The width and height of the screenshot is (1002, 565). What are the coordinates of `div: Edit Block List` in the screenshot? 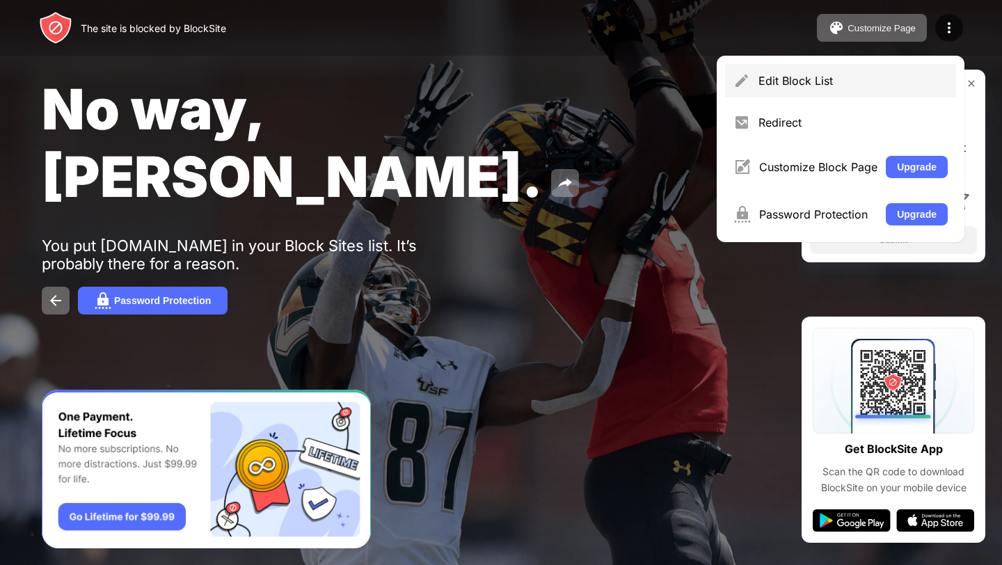 It's located at (853, 81).